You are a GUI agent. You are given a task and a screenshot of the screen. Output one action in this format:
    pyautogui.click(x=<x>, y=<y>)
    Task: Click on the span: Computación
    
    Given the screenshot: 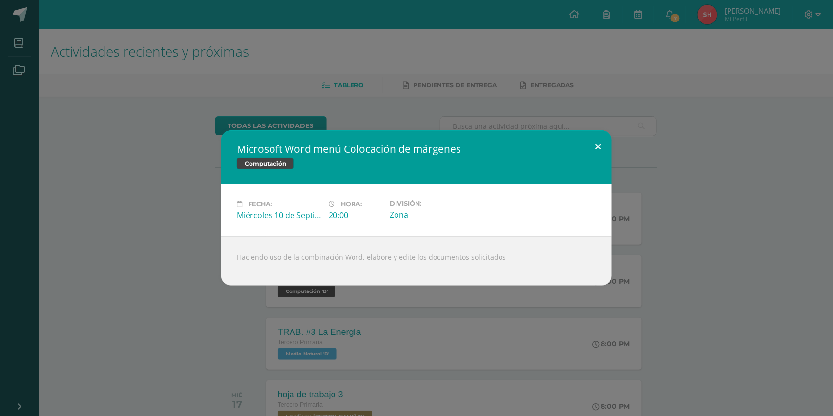 What is the action you would take?
    pyautogui.click(x=265, y=164)
    